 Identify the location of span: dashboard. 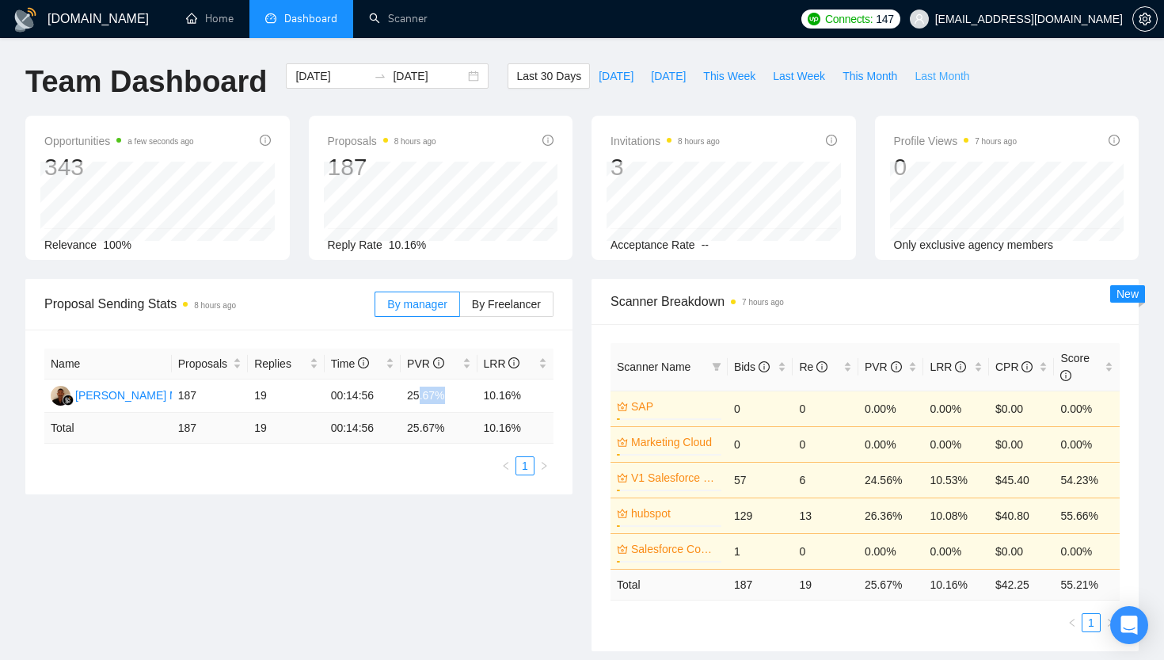
(271, 18).